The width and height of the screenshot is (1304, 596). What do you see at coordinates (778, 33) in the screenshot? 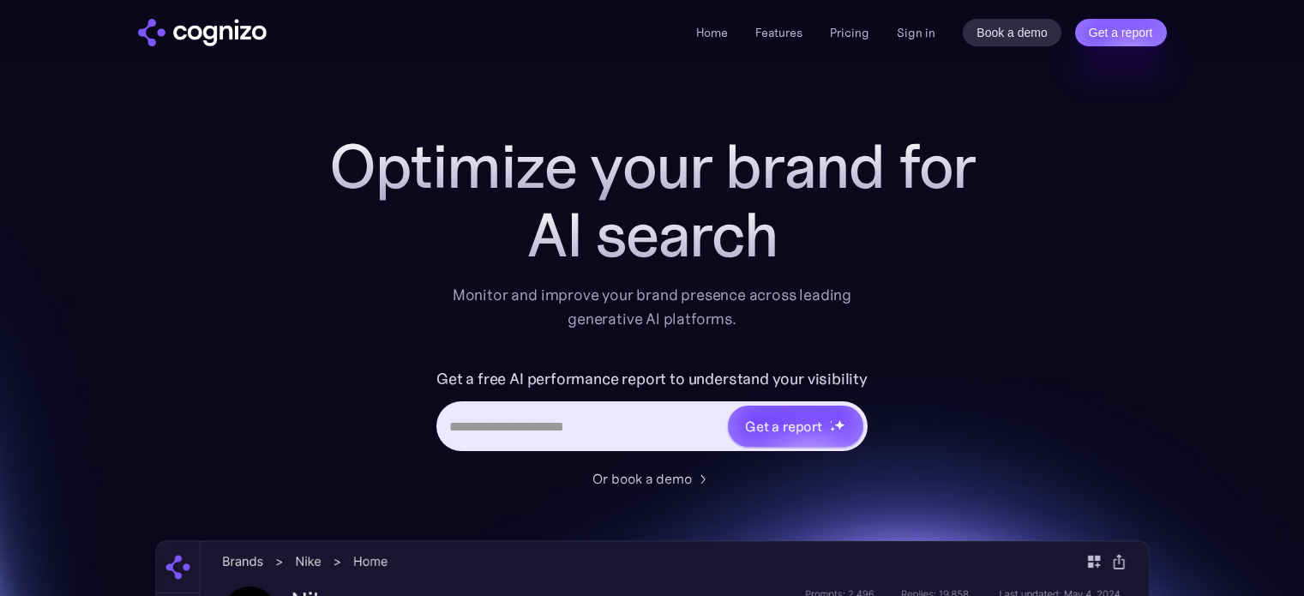
I see `a: Features` at bounding box center [778, 33].